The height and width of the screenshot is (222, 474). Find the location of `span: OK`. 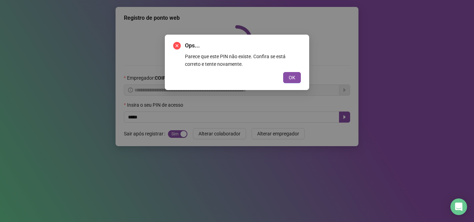

span: OK is located at coordinates (292, 78).